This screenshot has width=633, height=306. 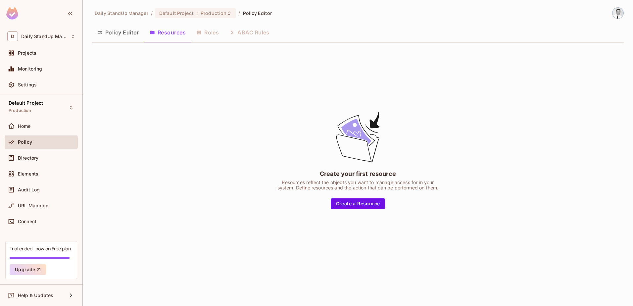 What do you see at coordinates (358, 185) in the screenshot?
I see `div: Resources reflect the objects you want to manage access for in your system. Define resources and ...` at bounding box center [358, 185].